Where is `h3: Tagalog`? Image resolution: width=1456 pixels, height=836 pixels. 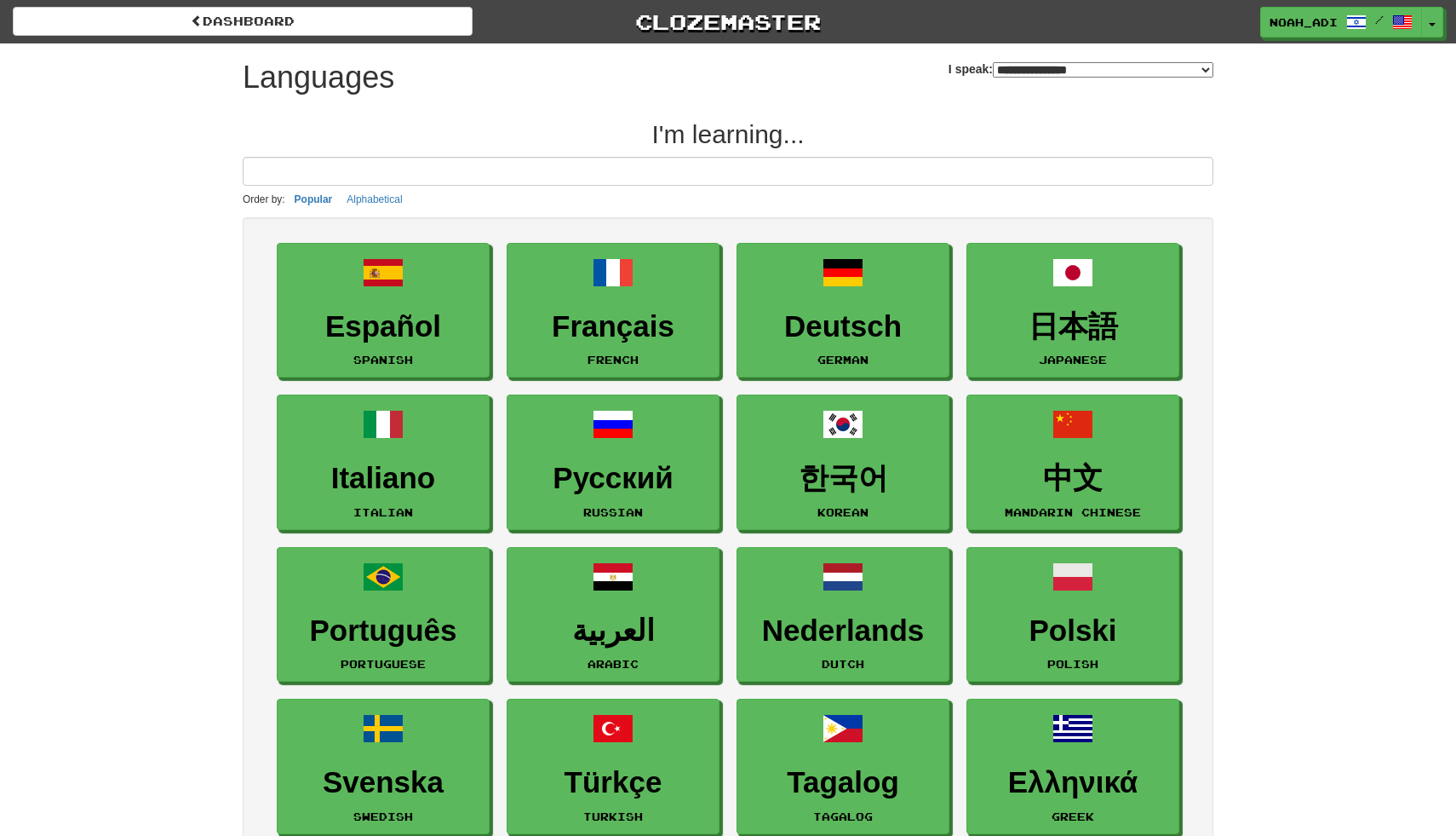
h3: Tagalog is located at coordinates (842, 782).